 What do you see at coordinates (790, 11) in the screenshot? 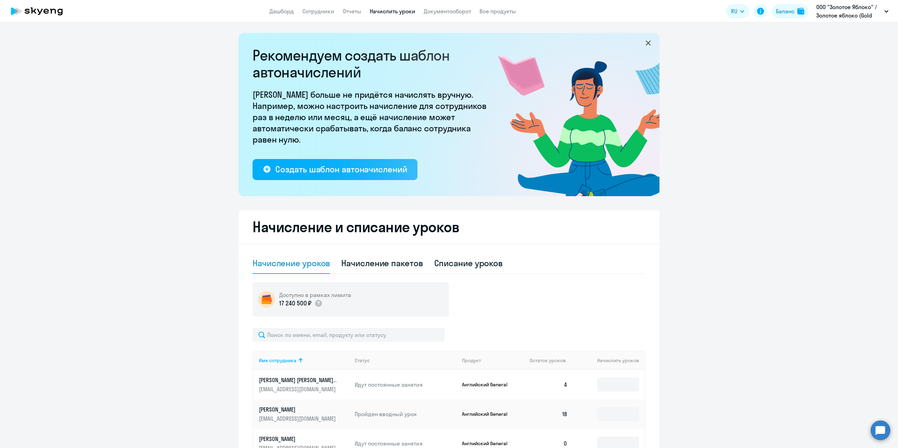
I see `button: Балансbalance` at bounding box center [790, 11].